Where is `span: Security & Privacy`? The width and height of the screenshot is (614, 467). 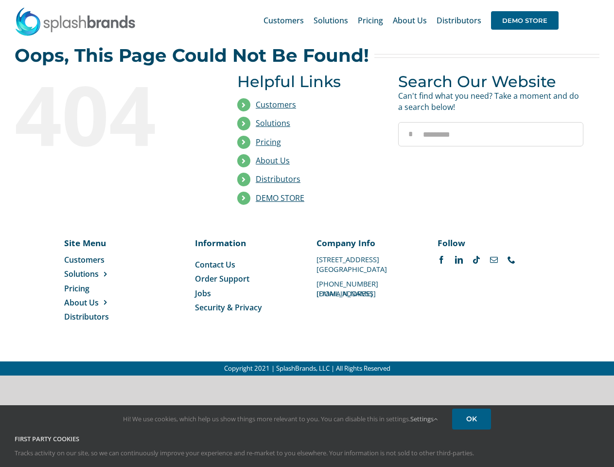 span: Security & Privacy is located at coordinates (229, 307).